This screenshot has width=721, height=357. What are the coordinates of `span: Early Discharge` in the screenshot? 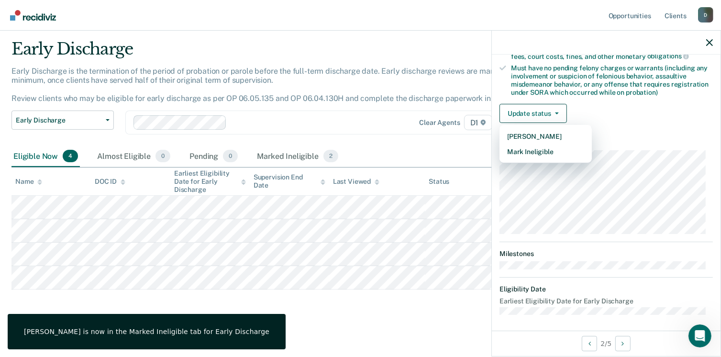 It's located at (59, 120).